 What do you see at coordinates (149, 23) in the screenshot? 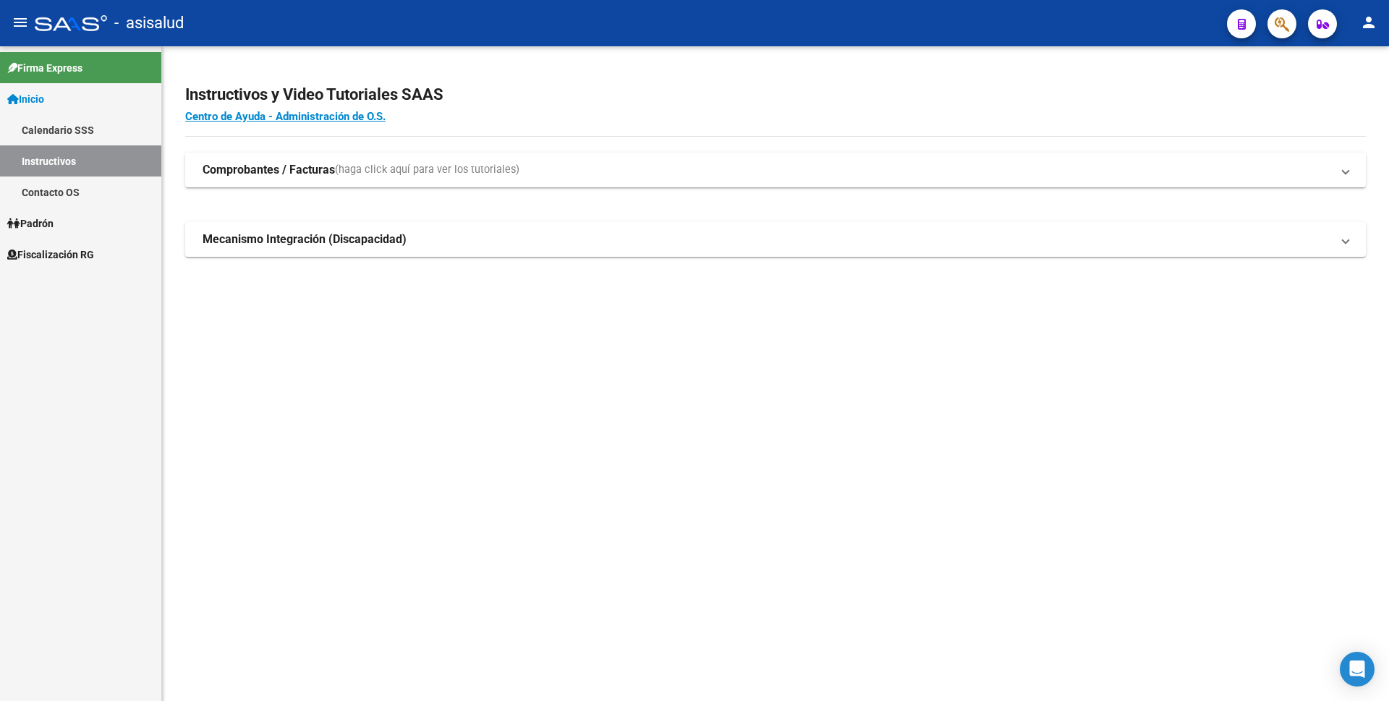
I see `span: - asisalud` at bounding box center [149, 23].